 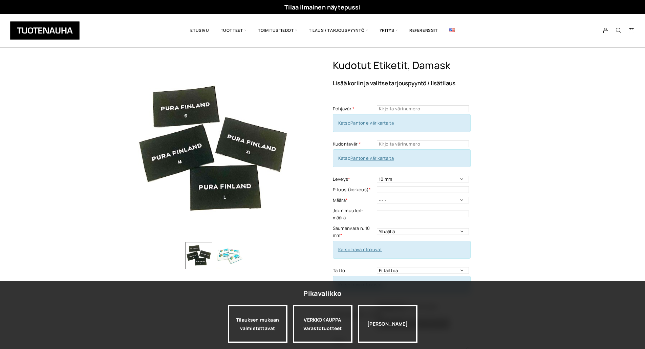 What do you see at coordinates (354, 232) in the screenshot?
I see `label: Saumanvara n. 10 mm` at bounding box center [354, 232].